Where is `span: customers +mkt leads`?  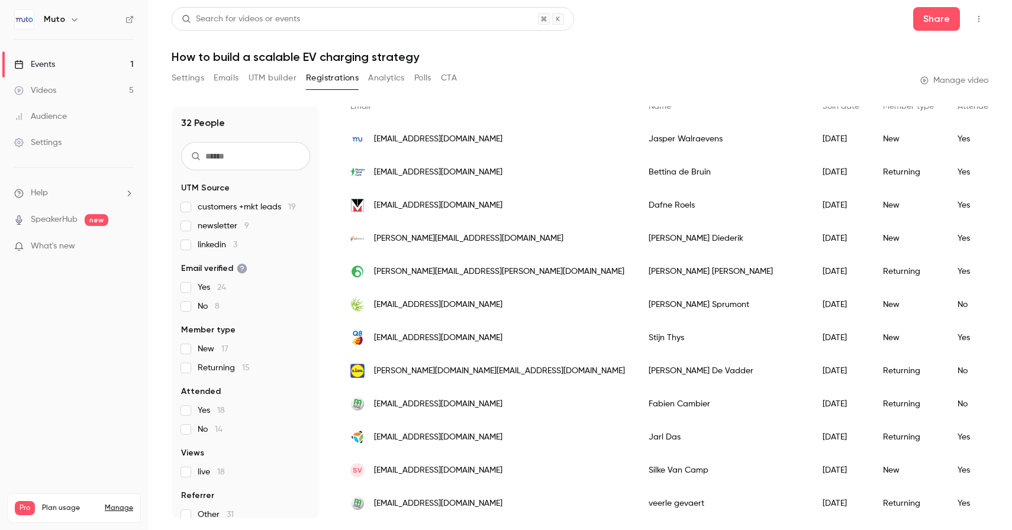 span: customers +mkt leads is located at coordinates (247, 207).